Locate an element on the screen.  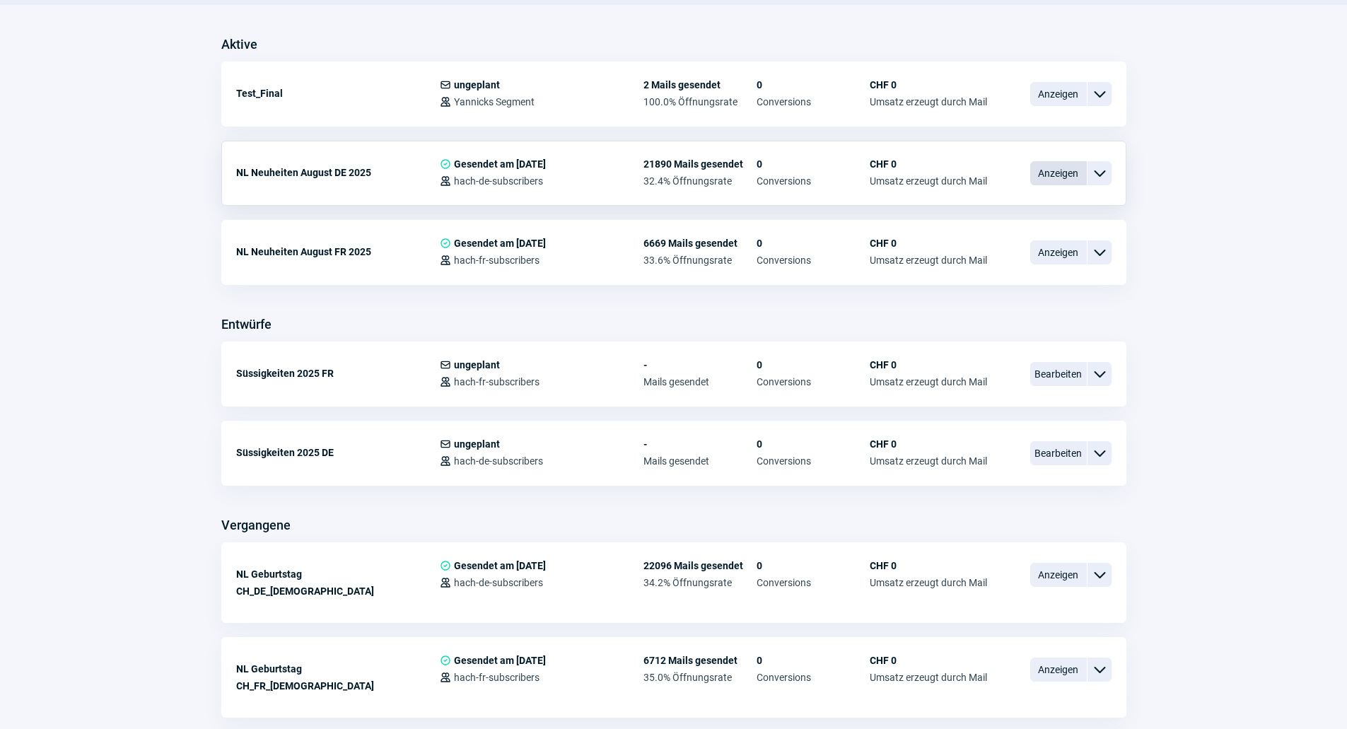
div: Test_Final is located at coordinates (338, 93).